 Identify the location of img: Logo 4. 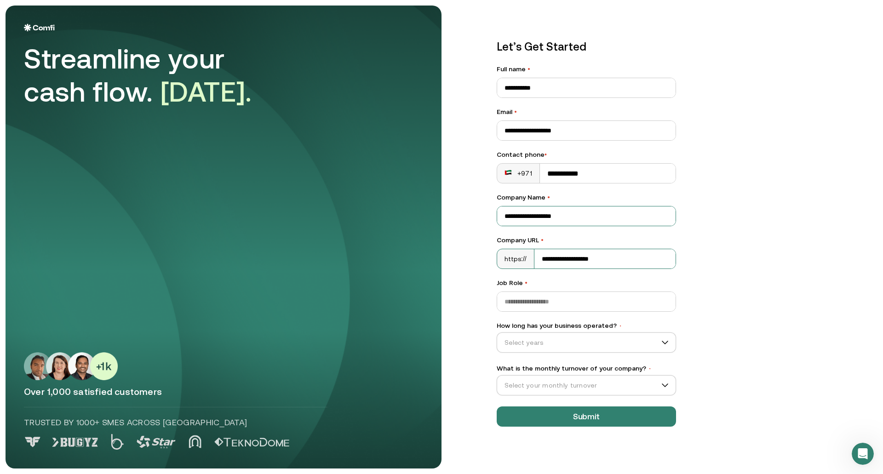
(195, 441).